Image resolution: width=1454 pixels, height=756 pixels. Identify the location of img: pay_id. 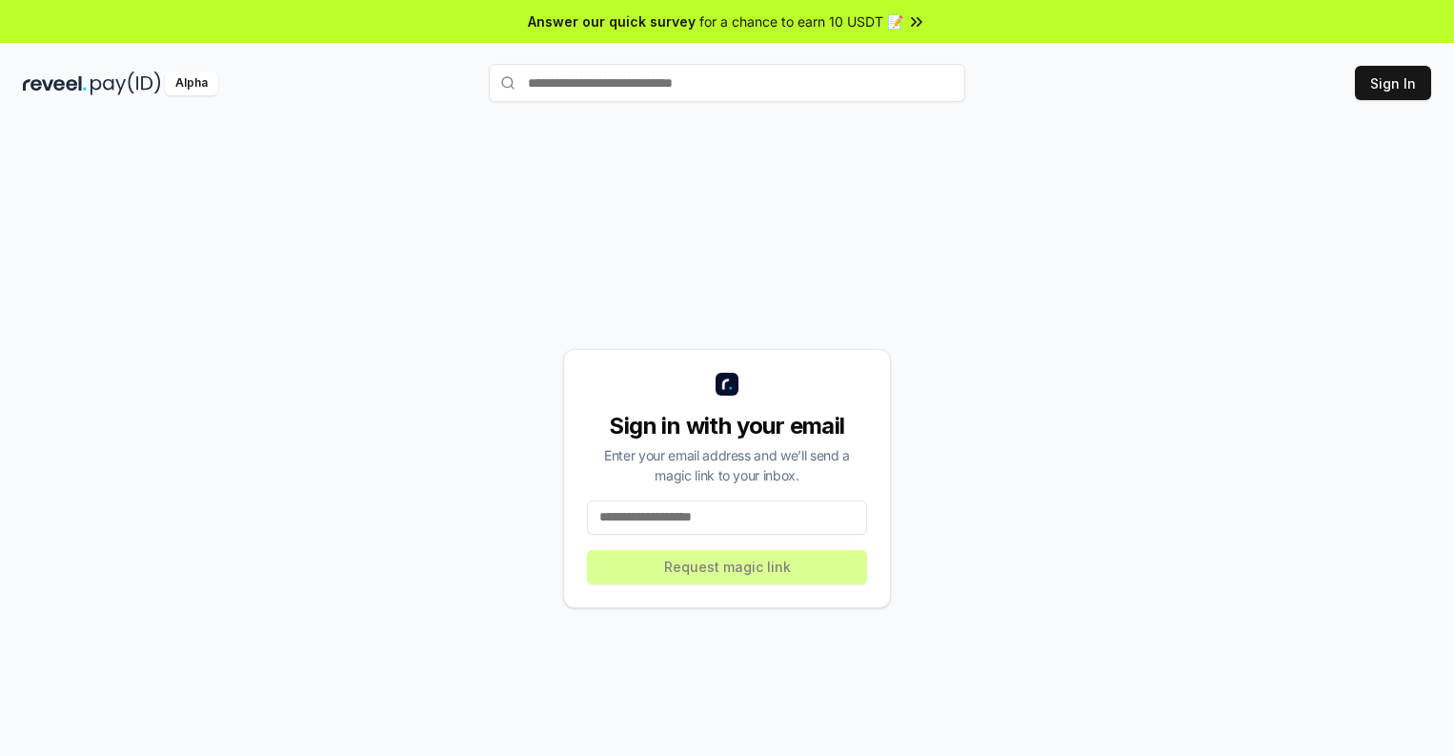
(126, 83).